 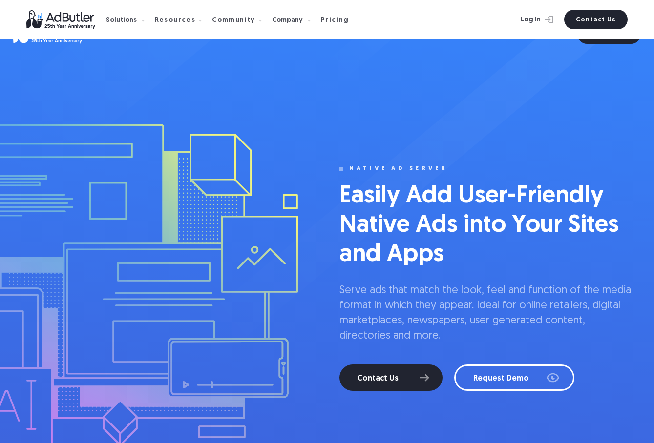 What do you see at coordinates (526, 20) in the screenshot?
I see `a: Log In` at bounding box center [526, 20].